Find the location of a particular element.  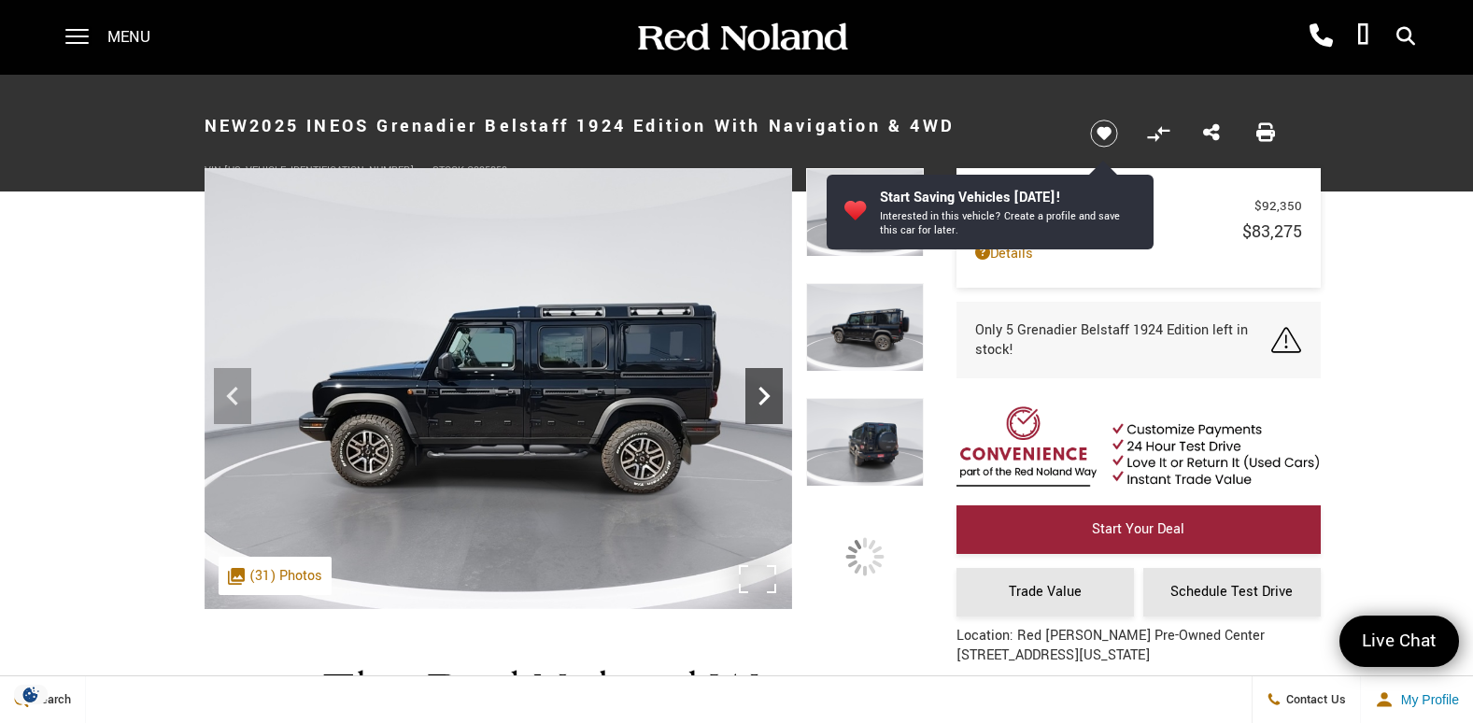

span: $83,275 is located at coordinates (1272, 232).